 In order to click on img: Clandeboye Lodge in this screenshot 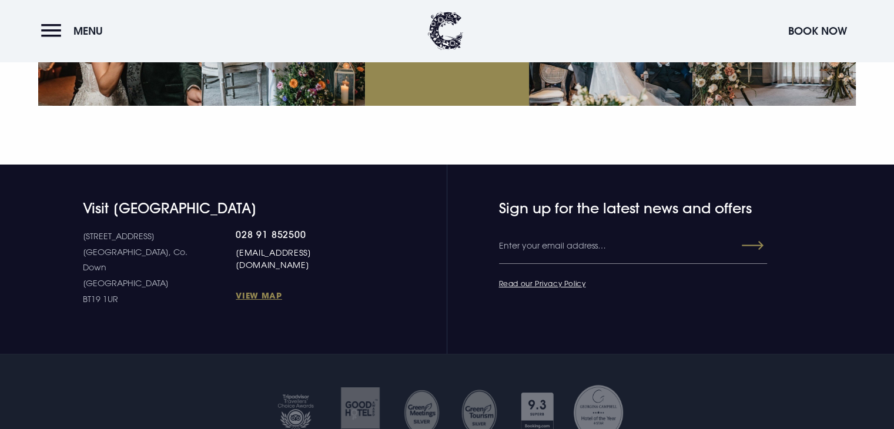, I will do `click(445, 31)`.